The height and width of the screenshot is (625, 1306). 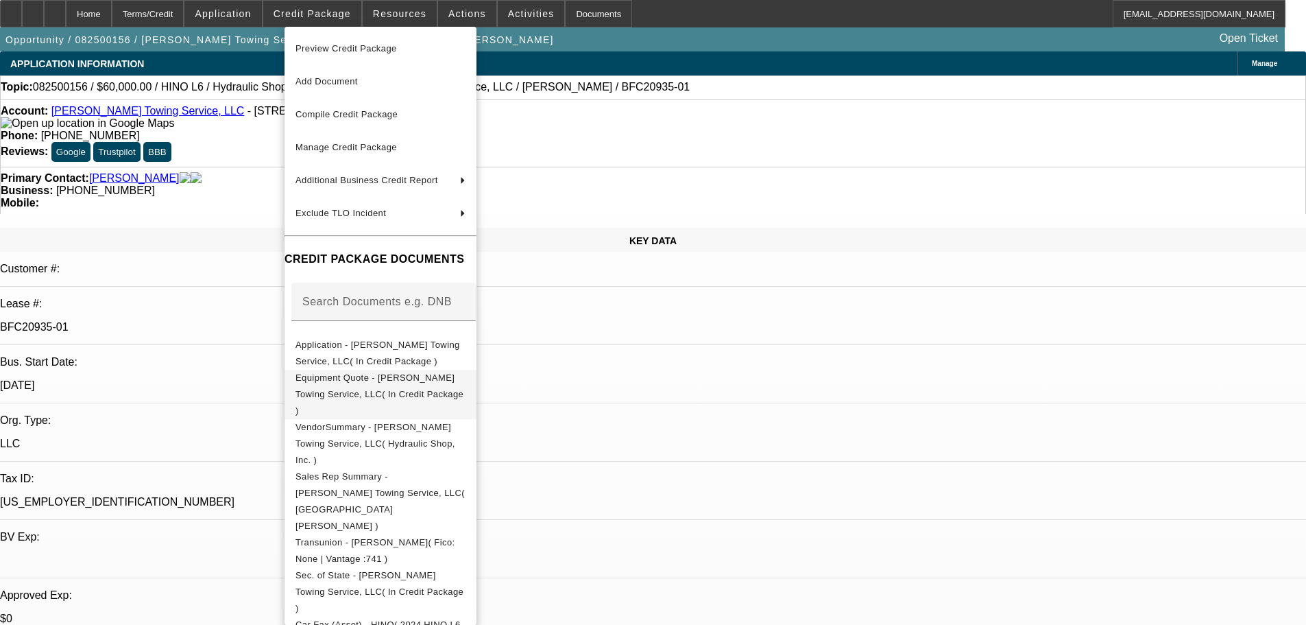 I want to click on button: Sales Rep Summary - Padilla Towing Service, LLC( Nubie, Daniel ), so click(x=380, y=501).